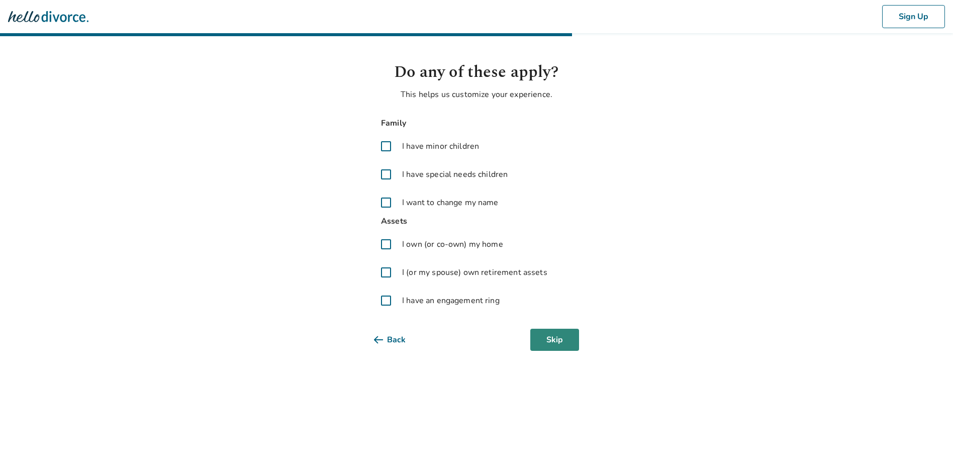 The image size is (953, 472). What do you see at coordinates (928, 448) in the screenshot?
I see `div: Chat Widget` at bounding box center [928, 448].